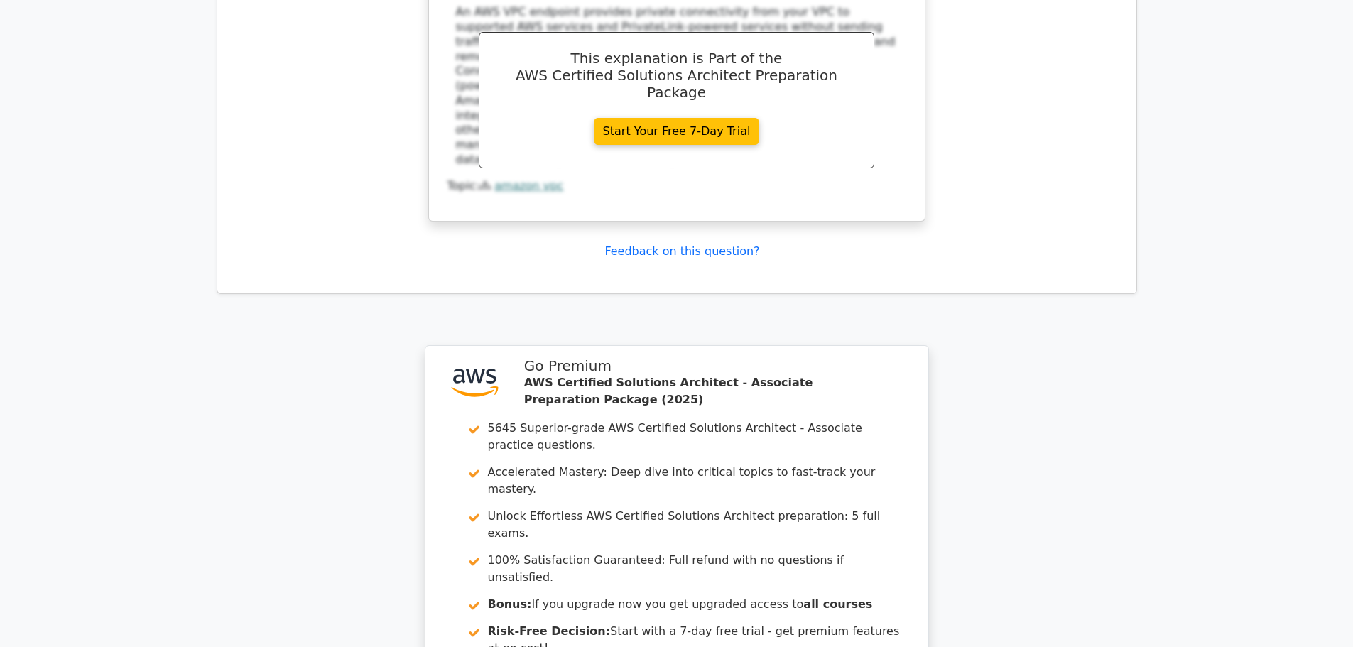 This screenshot has height=647, width=1353. I want to click on a: Start Your Free 7-Day Trial, so click(677, 131).